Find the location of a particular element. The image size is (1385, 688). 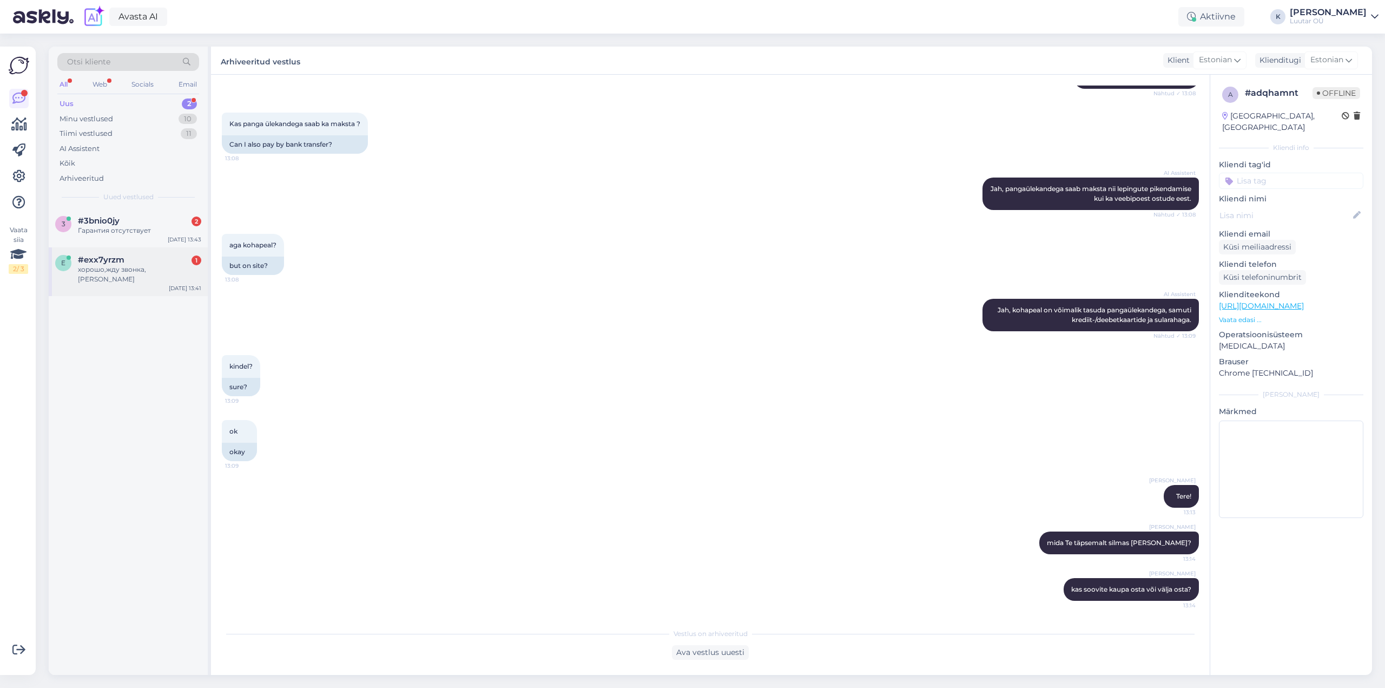

span: Offline is located at coordinates (1336, 93).